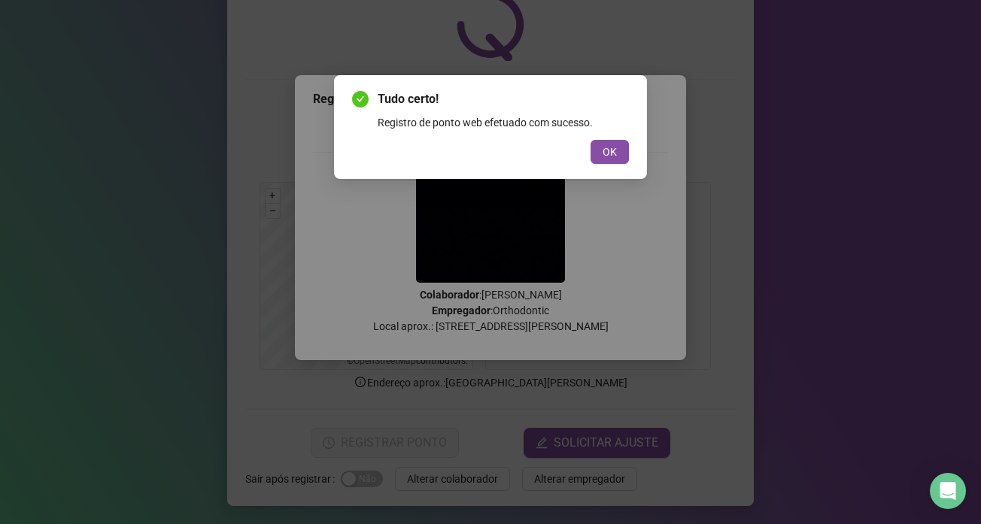  Describe the element at coordinates (503, 123) in the screenshot. I see `div: Registro de ponto web efetuado com sucesso.` at that location.